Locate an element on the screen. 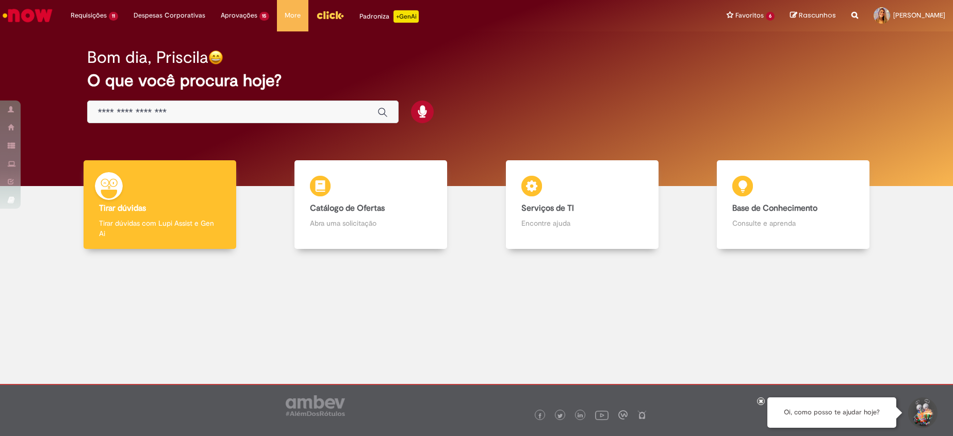 The height and width of the screenshot is (436, 953). a: Tirar dúvidas Tirar dúvidas com Lupi Assist e Gen Ai is located at coordinates (160, 205).